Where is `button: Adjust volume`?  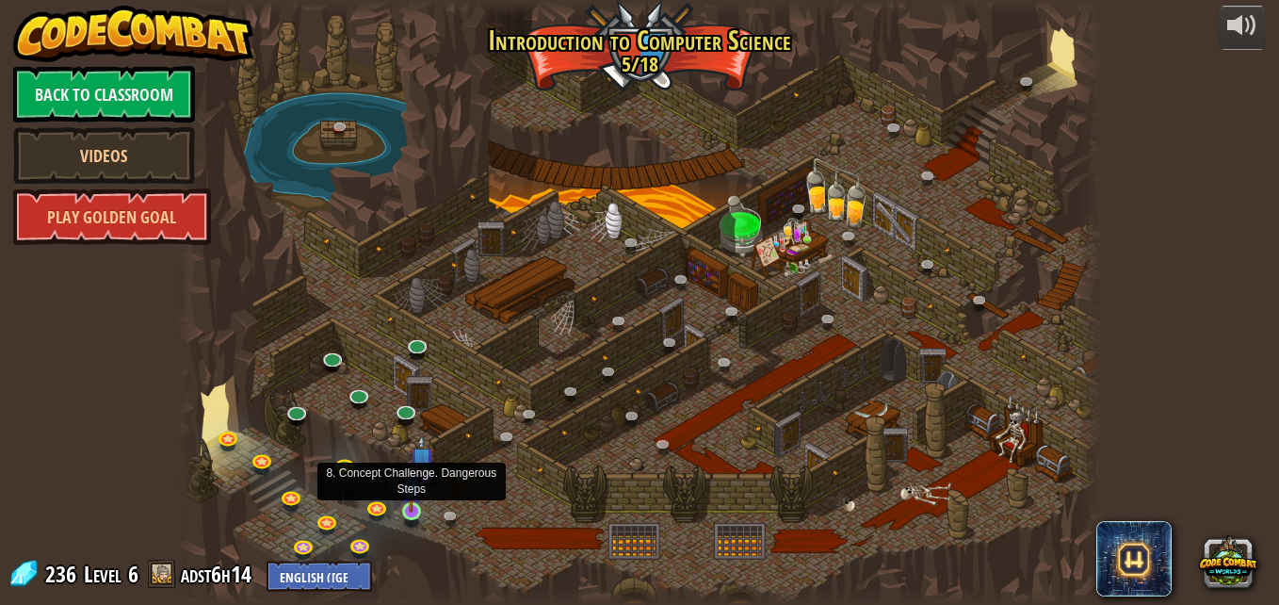
button: Adjust volume is located at coordinates (1242, 27).